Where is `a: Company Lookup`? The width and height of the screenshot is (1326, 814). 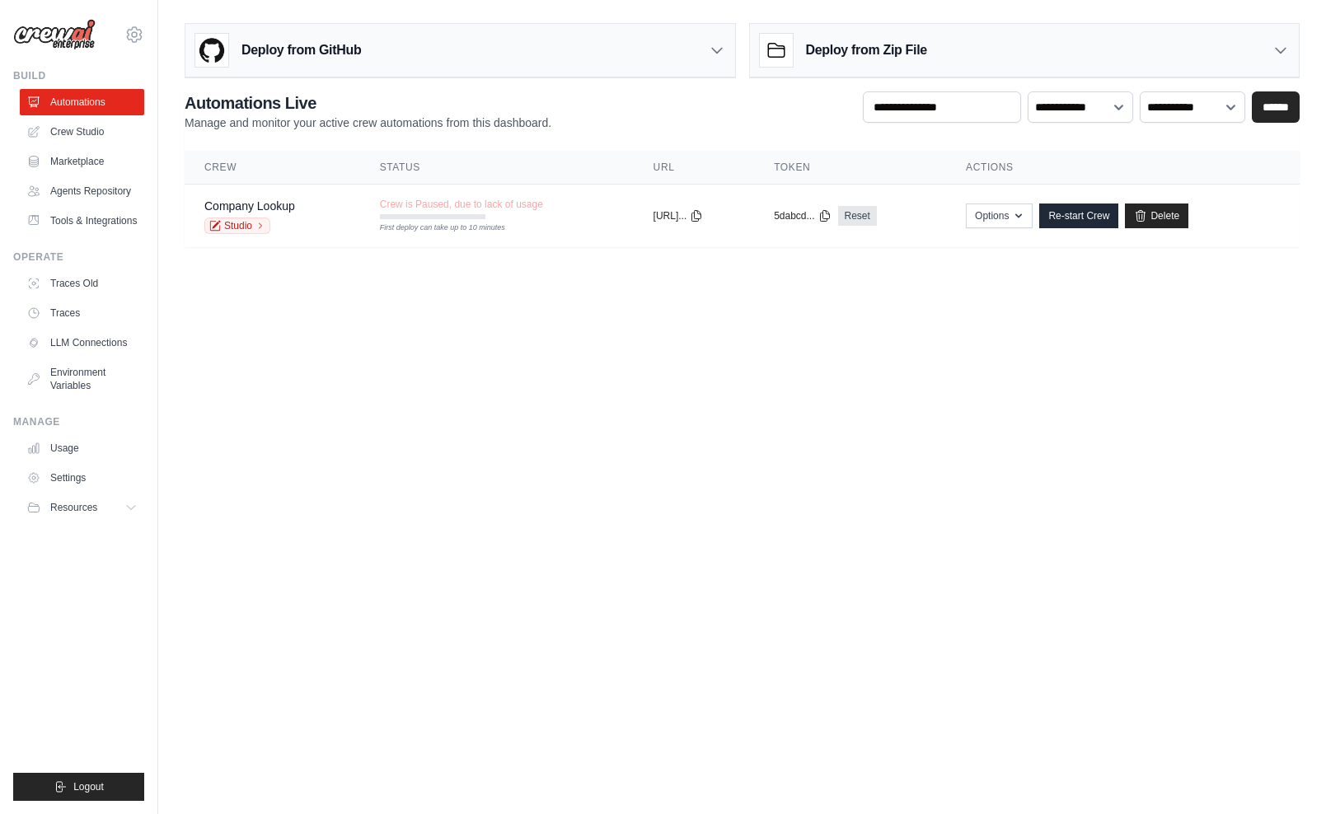
a: Company Lookup is located at coordinates (250, 206).